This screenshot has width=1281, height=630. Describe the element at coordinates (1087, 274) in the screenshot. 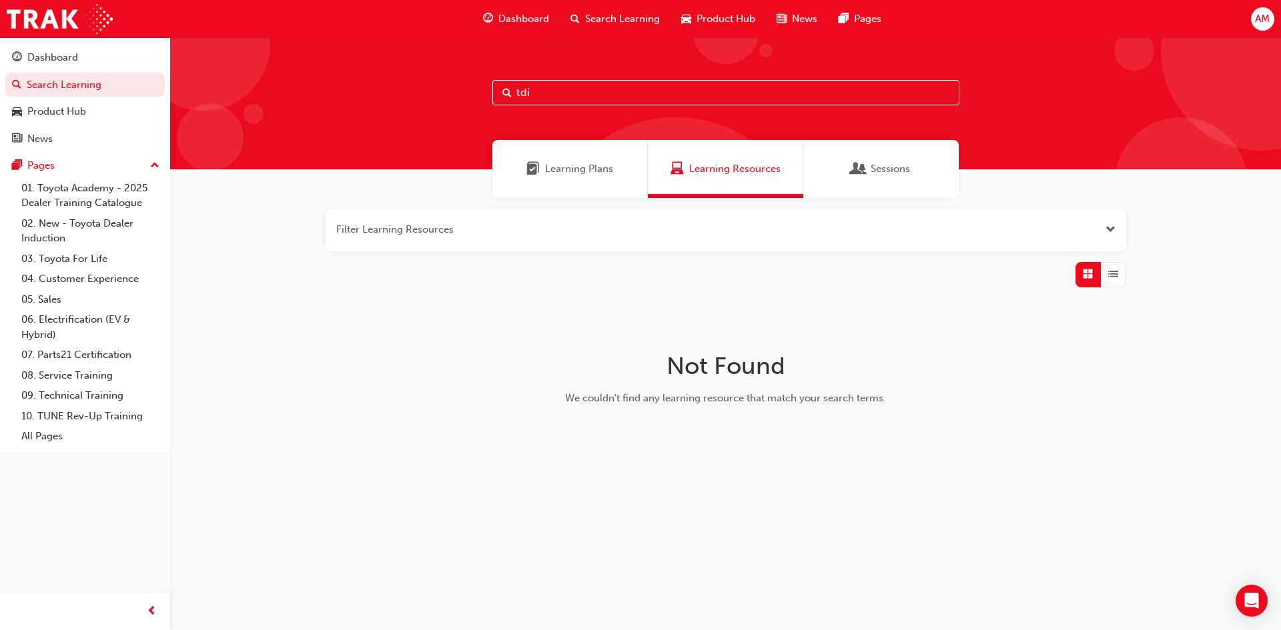

I see `span: Grid` at that location.